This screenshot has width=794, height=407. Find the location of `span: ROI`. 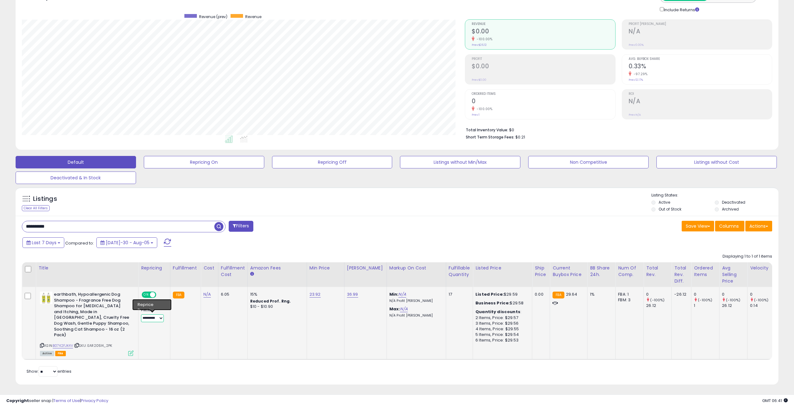

span: ROI is located at coordinates (700, 94).